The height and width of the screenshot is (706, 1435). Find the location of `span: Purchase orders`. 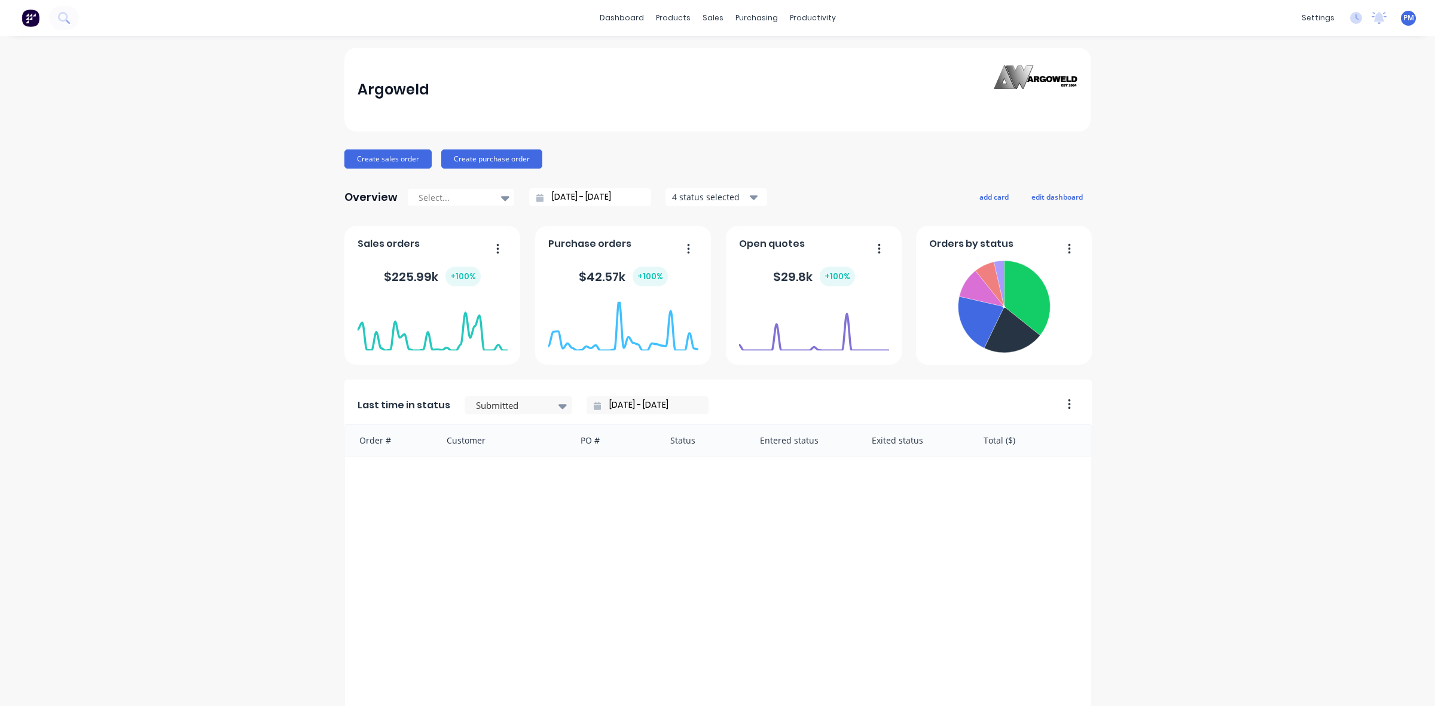

span: Purchase orders is located at coordinates (590, 244).